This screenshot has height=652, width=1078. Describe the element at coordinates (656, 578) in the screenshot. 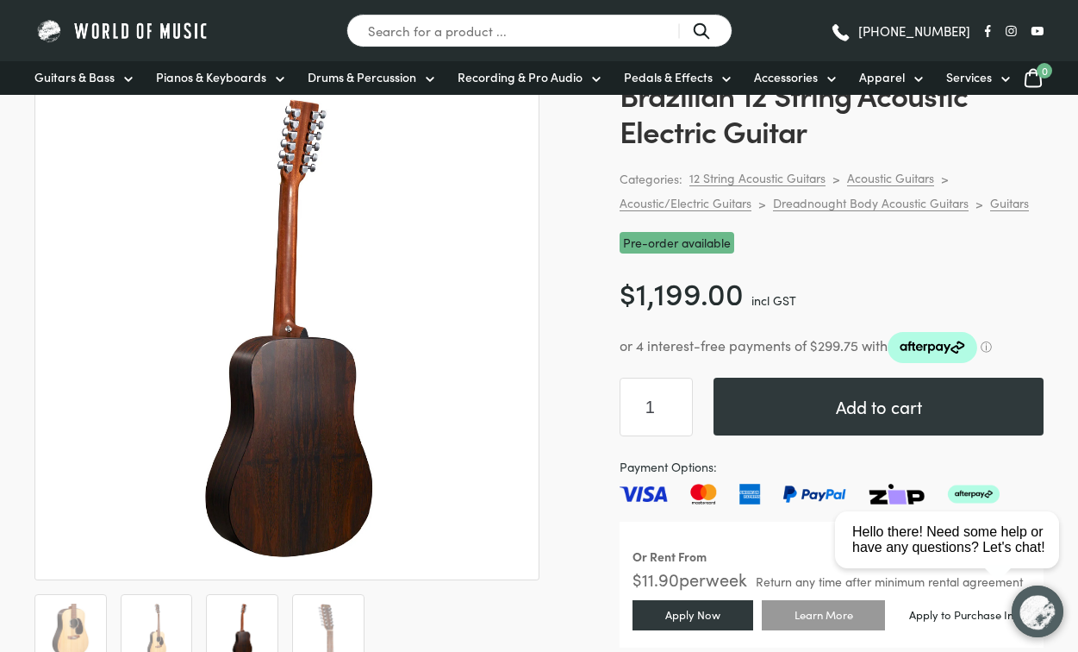

I see `span: $ 11.90` at that location.